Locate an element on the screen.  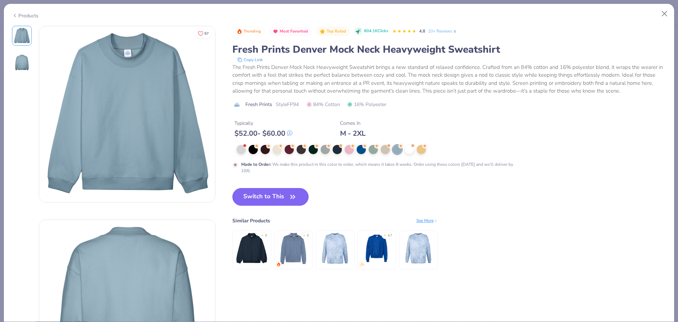
img: trending.gif is located at coordinates (279, 264).